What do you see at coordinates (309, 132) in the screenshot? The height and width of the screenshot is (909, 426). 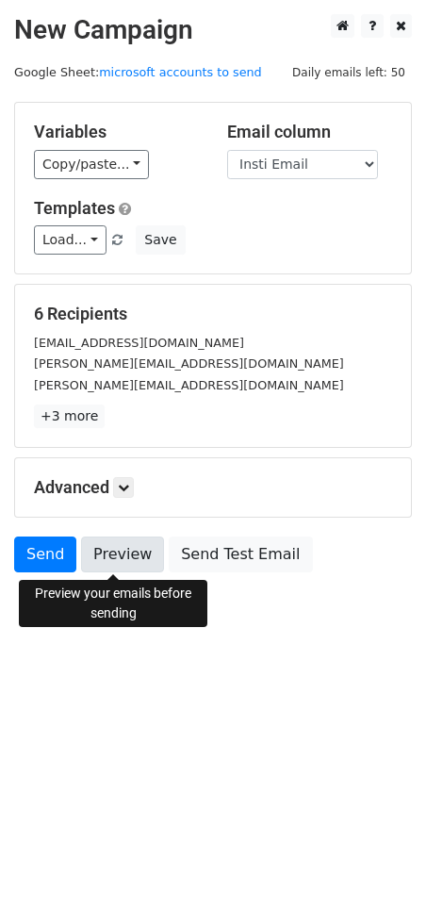 I see `h5: Email column` at bounding box center [309, 132].